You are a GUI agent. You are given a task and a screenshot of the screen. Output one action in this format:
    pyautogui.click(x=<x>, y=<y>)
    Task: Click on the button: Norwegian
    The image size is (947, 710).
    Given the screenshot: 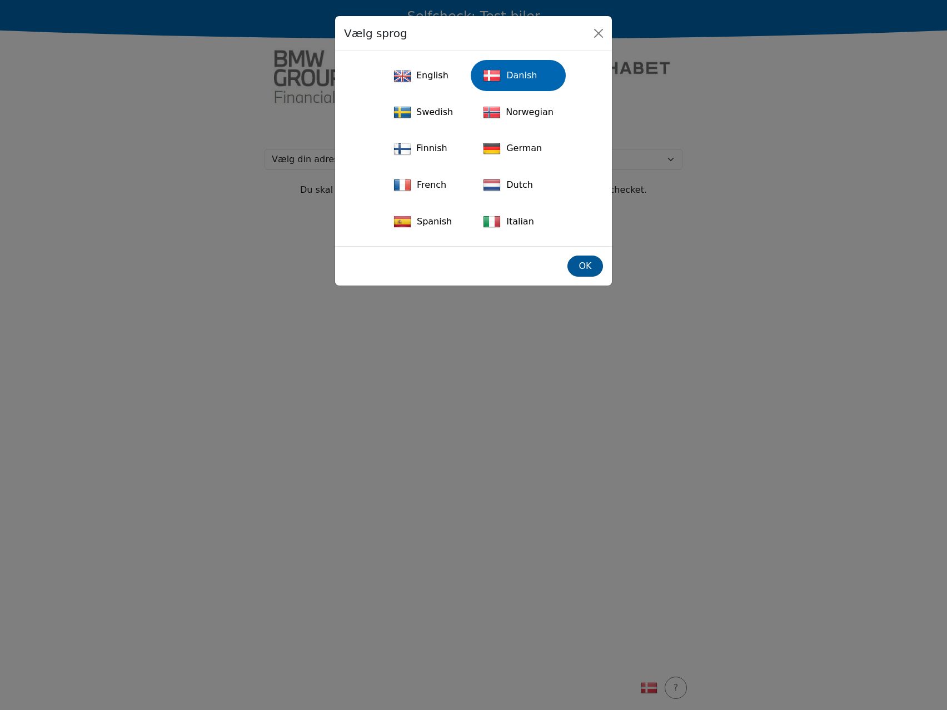 What is the action you would take?
    pyautogui.click(x=518, y=112)
    